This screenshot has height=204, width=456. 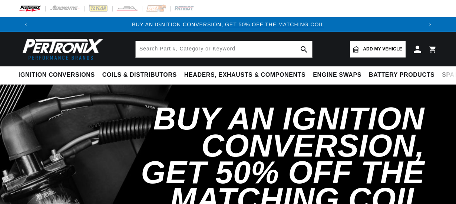 I want to click on div: 1 of 3, so click(x=228, y=24).